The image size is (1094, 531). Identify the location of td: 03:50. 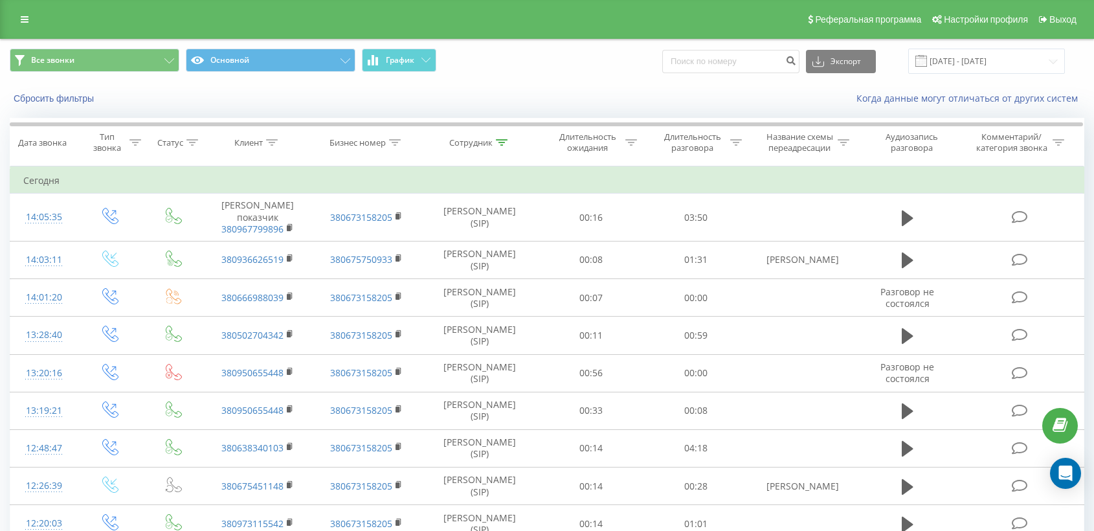
(696, 218).